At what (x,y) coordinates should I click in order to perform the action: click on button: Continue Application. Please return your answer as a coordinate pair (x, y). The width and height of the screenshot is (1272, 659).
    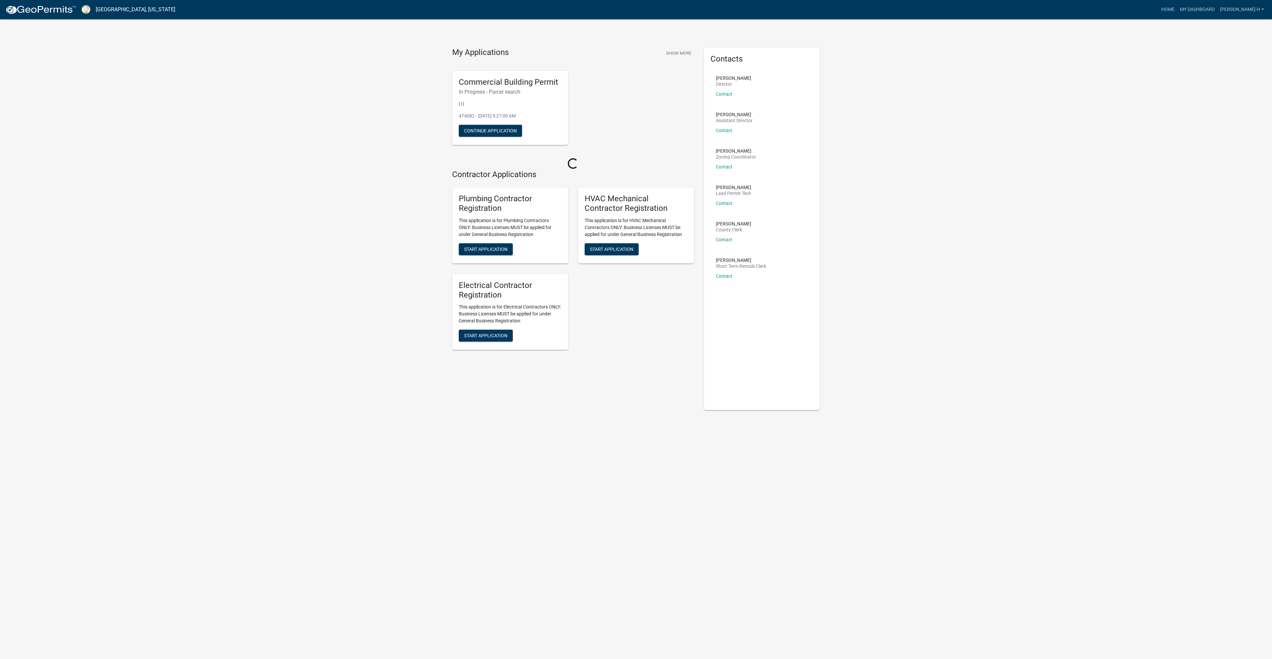
    Looking at the image, I should click on (490, 131).